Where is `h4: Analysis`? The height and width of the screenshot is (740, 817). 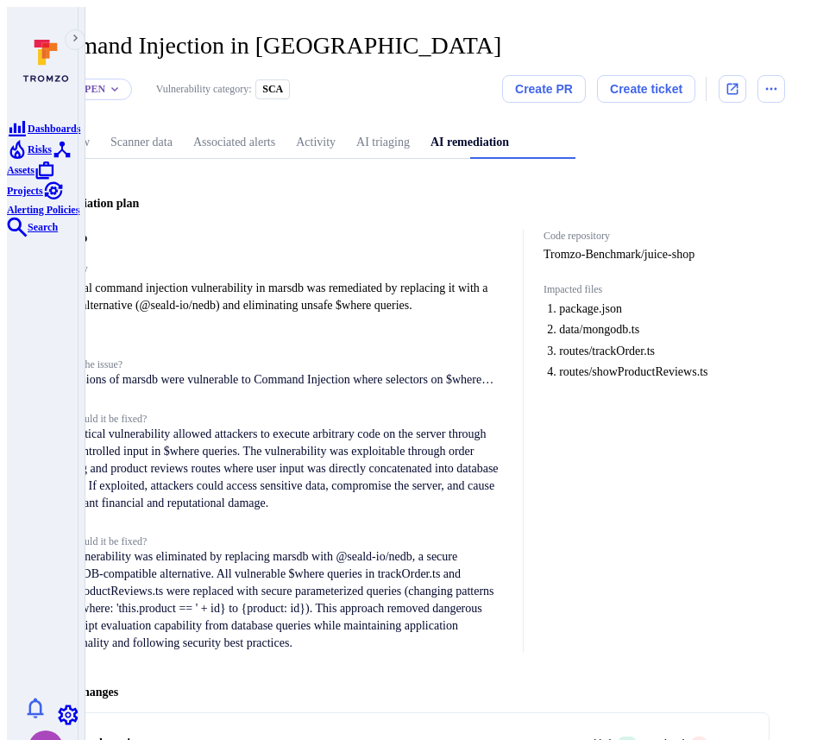 h4: Analysis is located at coordinates (277, 339).